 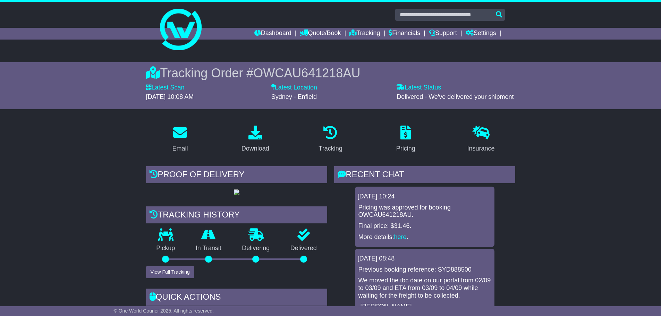 What do you see at coordinates (165, 88) in the screenshot?
I see `label: Latest Scan` at bounding box center [165, 88].